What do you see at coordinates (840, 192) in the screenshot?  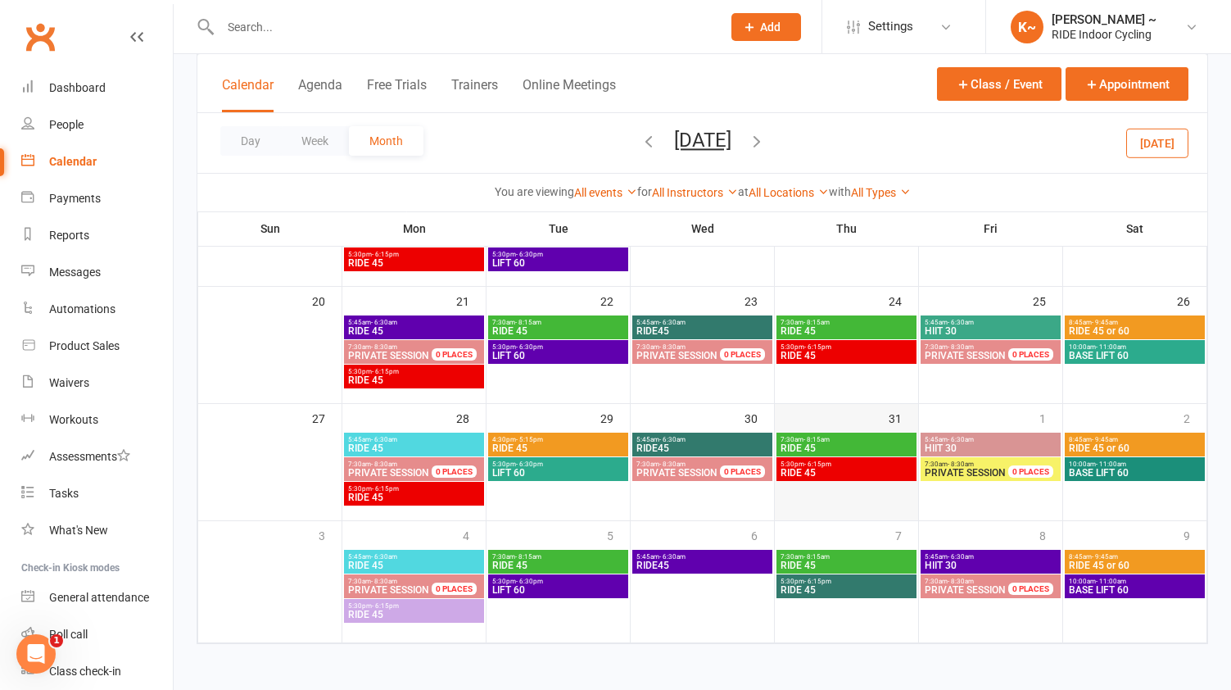 I see `strong: with` at bounding box center [840, 192].